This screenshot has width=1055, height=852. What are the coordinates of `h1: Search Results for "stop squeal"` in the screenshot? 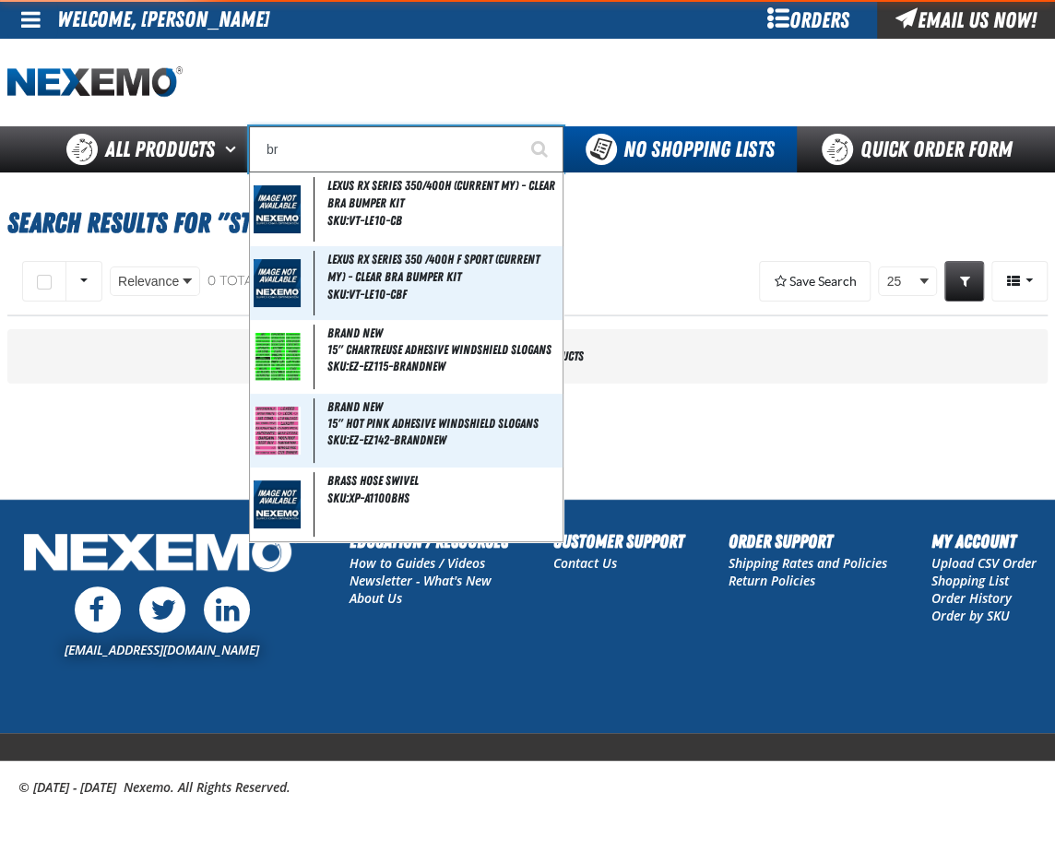 It's located at (528, 223).